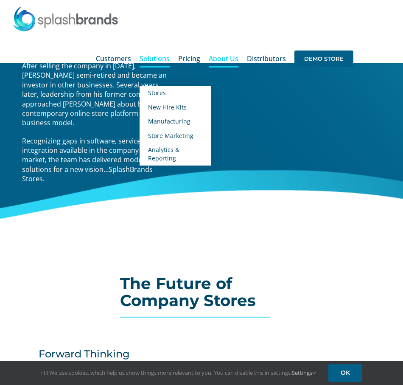 The width and height of the screenshot is (403, 385). I want to click on a: Customers, so click(113, 59).